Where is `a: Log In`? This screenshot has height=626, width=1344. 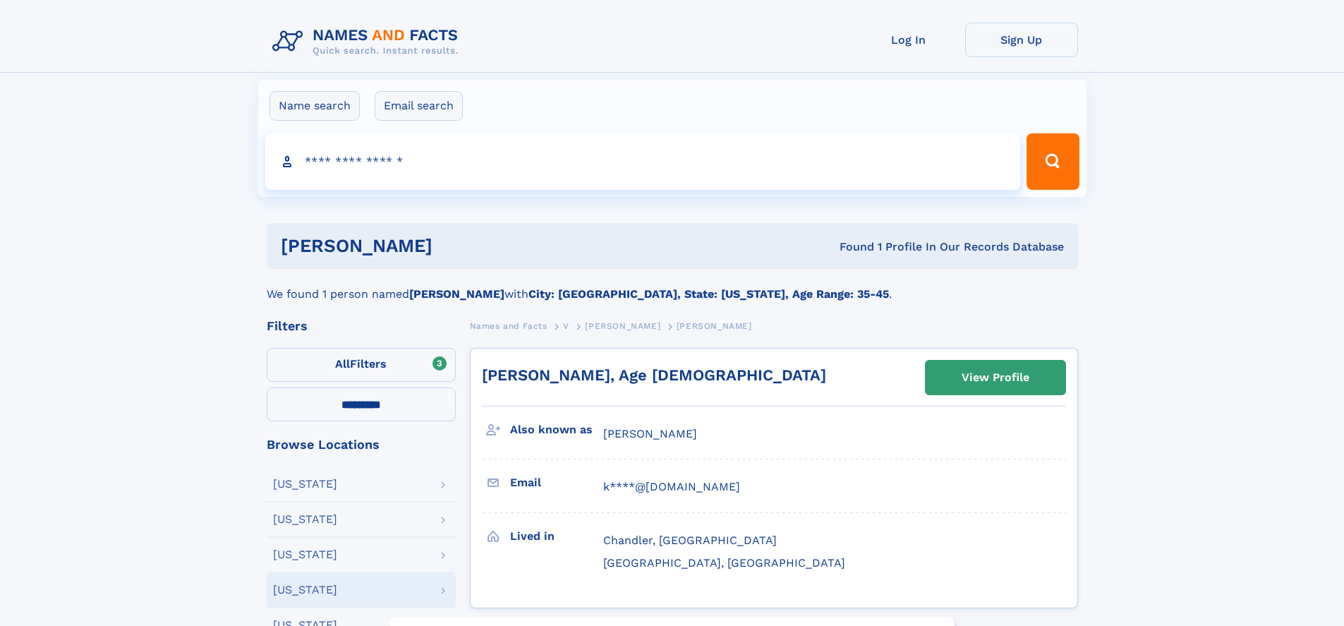
a: Log In is located at coordinates (909, 40).